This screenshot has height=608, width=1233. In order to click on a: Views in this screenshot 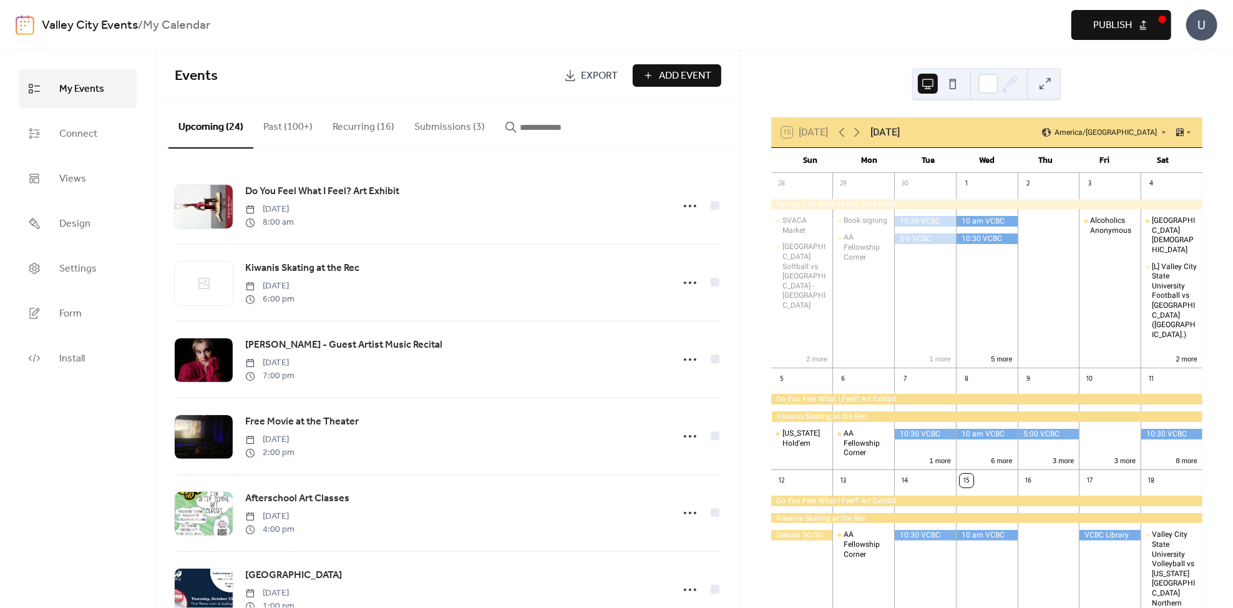, I will do `click(77, 178)`.